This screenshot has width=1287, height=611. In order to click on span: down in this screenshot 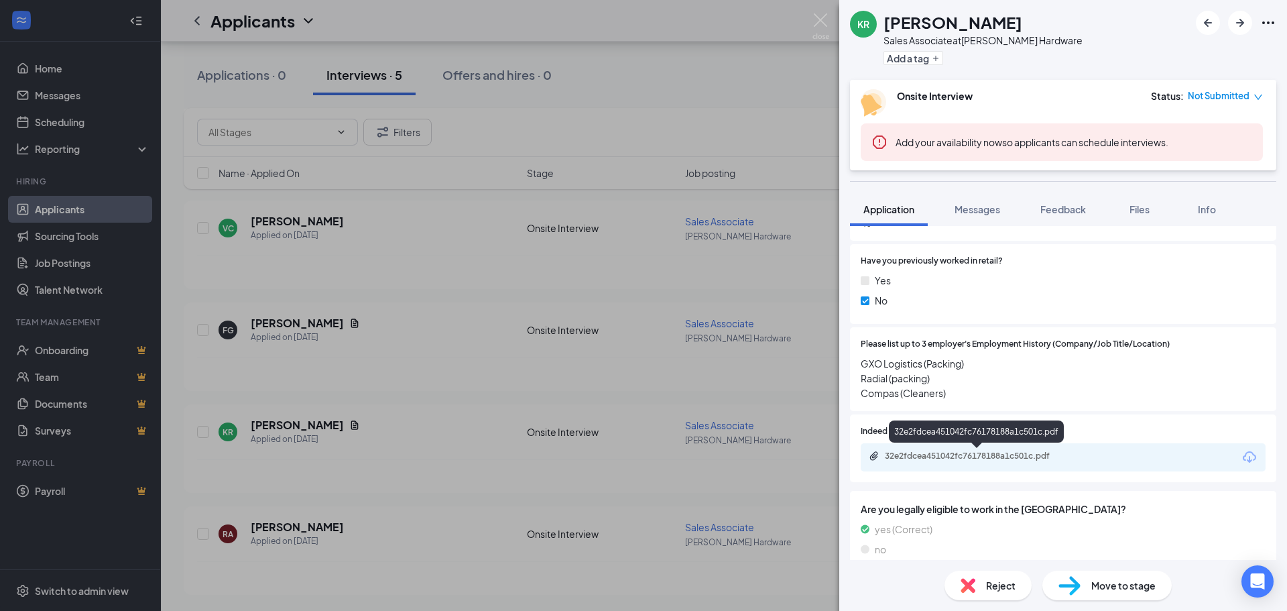, I will do `click(1259, 97)`.